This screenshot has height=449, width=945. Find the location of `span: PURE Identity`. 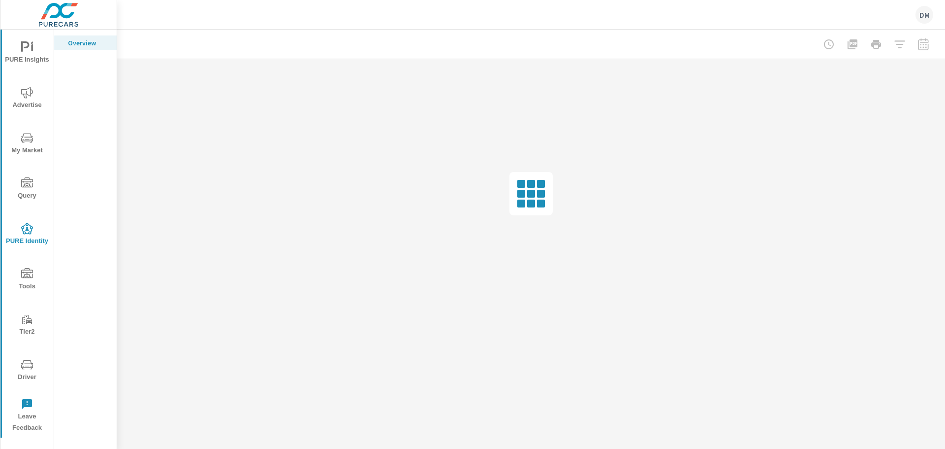

span: PURE Identity is located at coordinates (27, 234).